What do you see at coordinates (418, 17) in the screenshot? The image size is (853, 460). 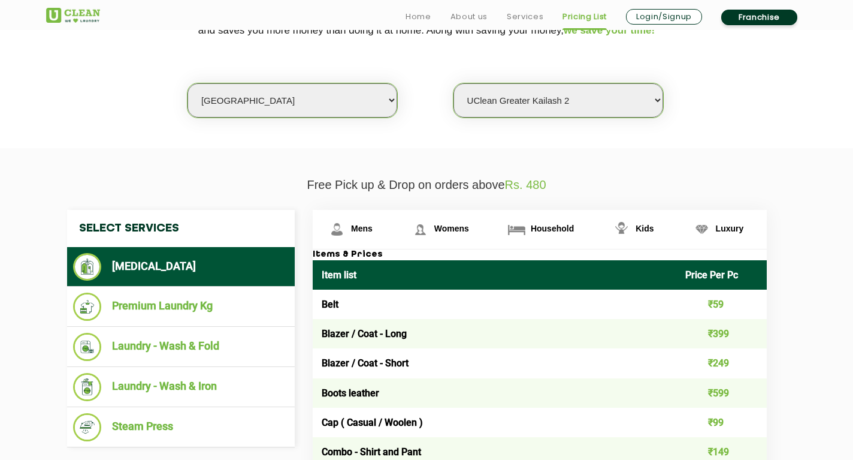 I see `a: Home` at bounding box center [418, 17].